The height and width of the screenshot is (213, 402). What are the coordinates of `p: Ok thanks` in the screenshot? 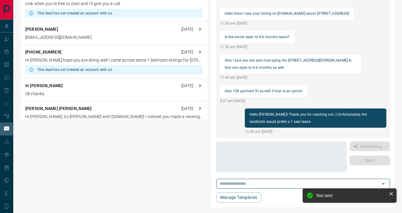 It's located at (114, 94).